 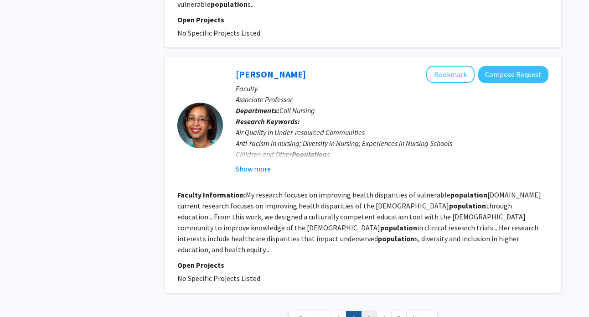 I want to click on button: Compose Request to Lisa Whitfield-Harris, so click(x=513, y=74).